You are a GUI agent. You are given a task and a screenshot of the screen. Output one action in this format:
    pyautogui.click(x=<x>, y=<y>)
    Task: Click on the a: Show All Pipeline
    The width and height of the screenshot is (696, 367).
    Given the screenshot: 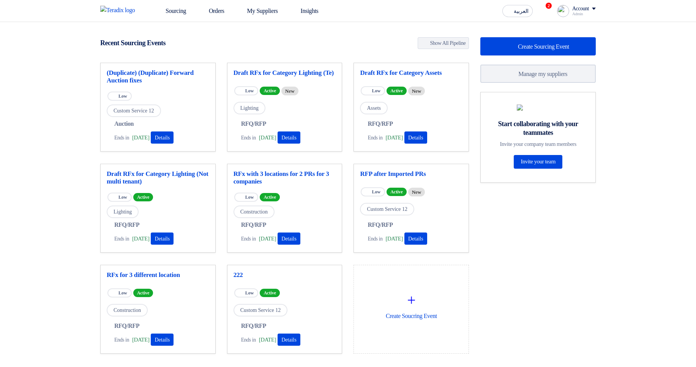 What is the action you would take?
    pyautogui.click(x=443, y=43)
    